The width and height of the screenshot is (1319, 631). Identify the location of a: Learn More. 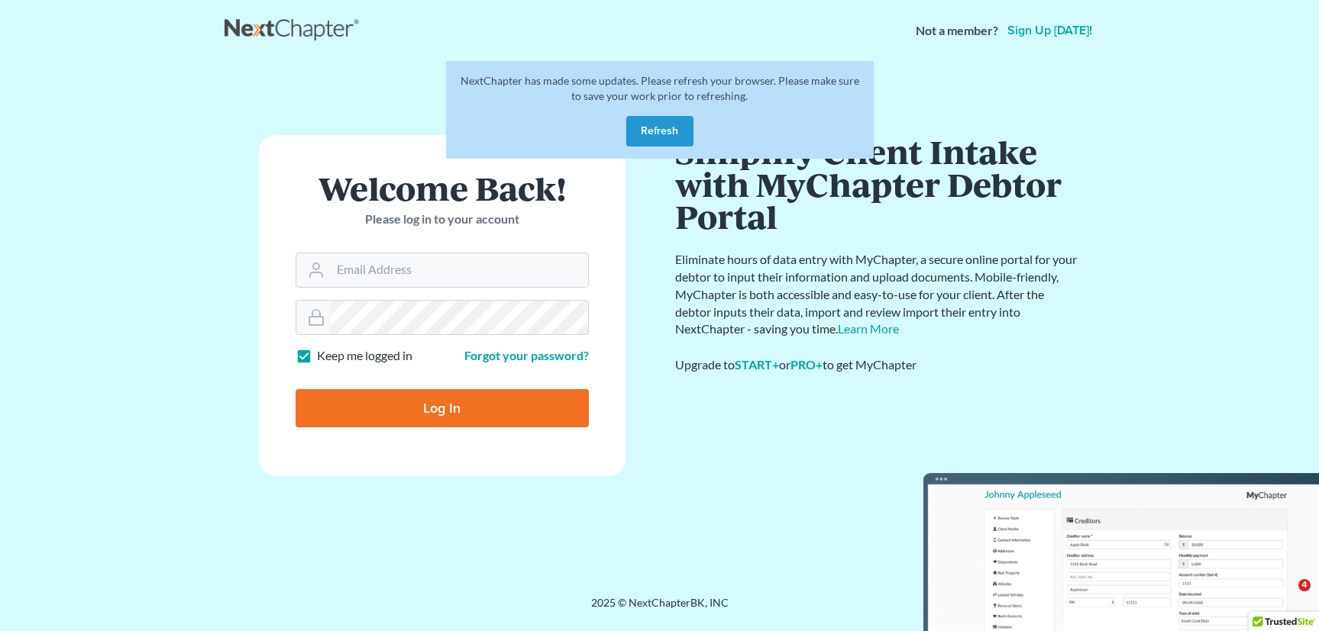
(868, 328).